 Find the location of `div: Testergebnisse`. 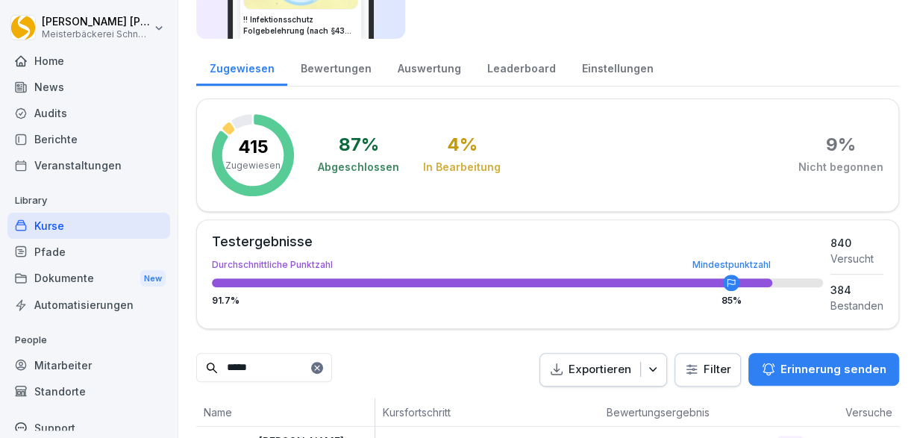

div: Testergebnisse is located at coordinates (517, 242).